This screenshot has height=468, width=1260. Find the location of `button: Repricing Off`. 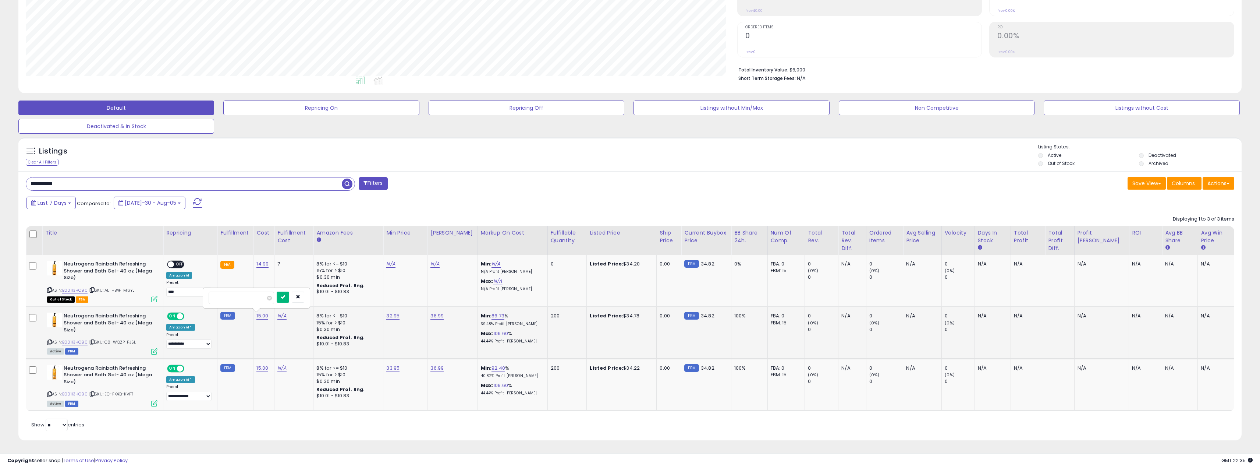

button: Repricing Off is located at coordinates (527, 108).